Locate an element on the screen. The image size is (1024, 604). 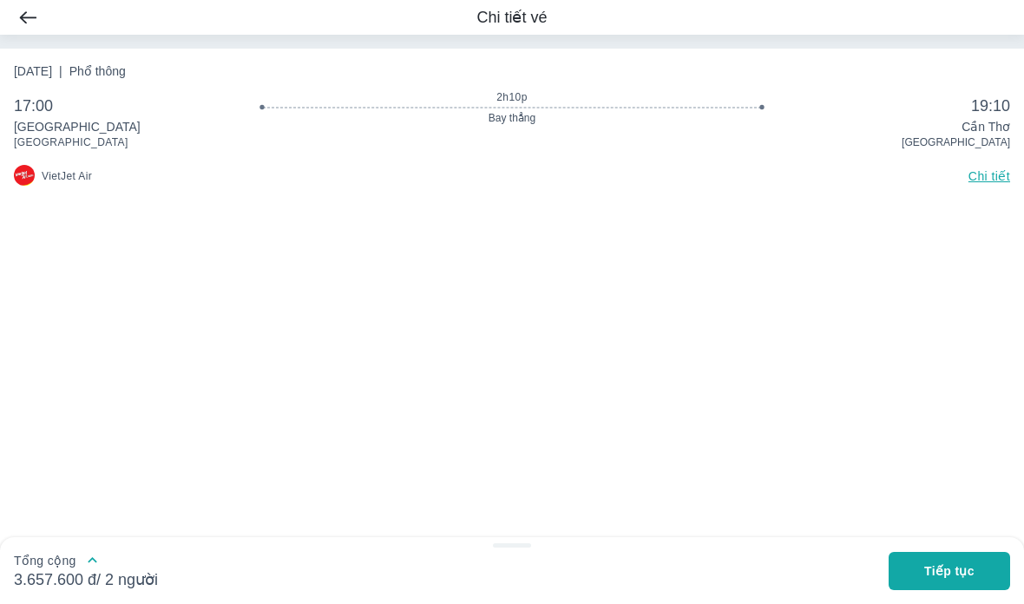
span: Chi tiết vé is located at coordinates (512, 17).